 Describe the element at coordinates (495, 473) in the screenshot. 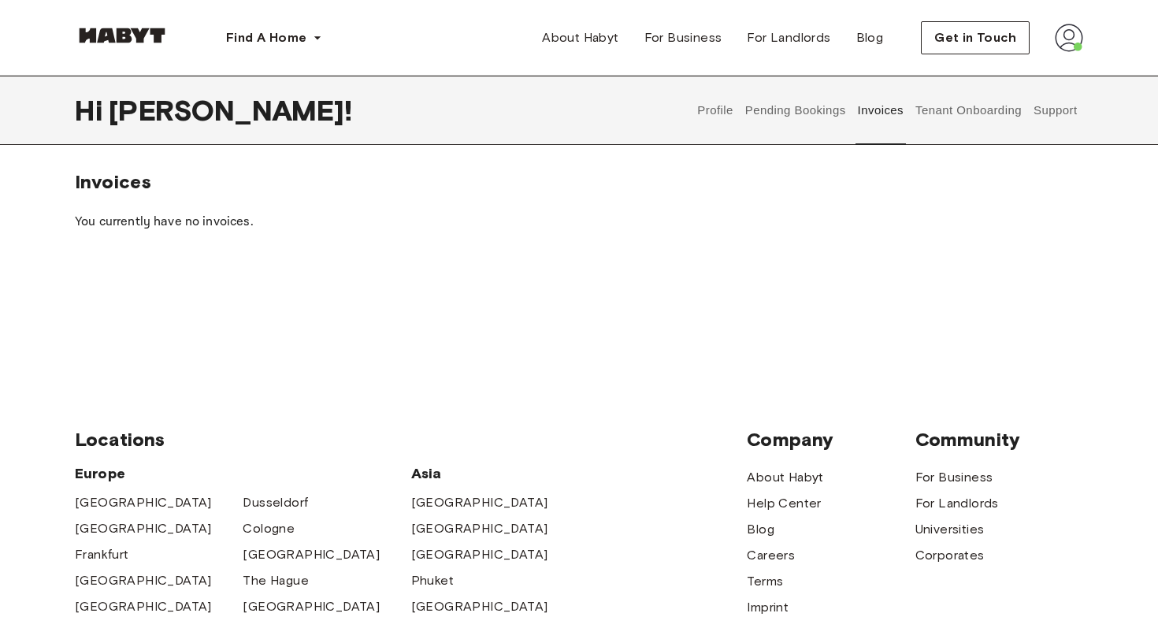

I see `span: Asia` at that location.